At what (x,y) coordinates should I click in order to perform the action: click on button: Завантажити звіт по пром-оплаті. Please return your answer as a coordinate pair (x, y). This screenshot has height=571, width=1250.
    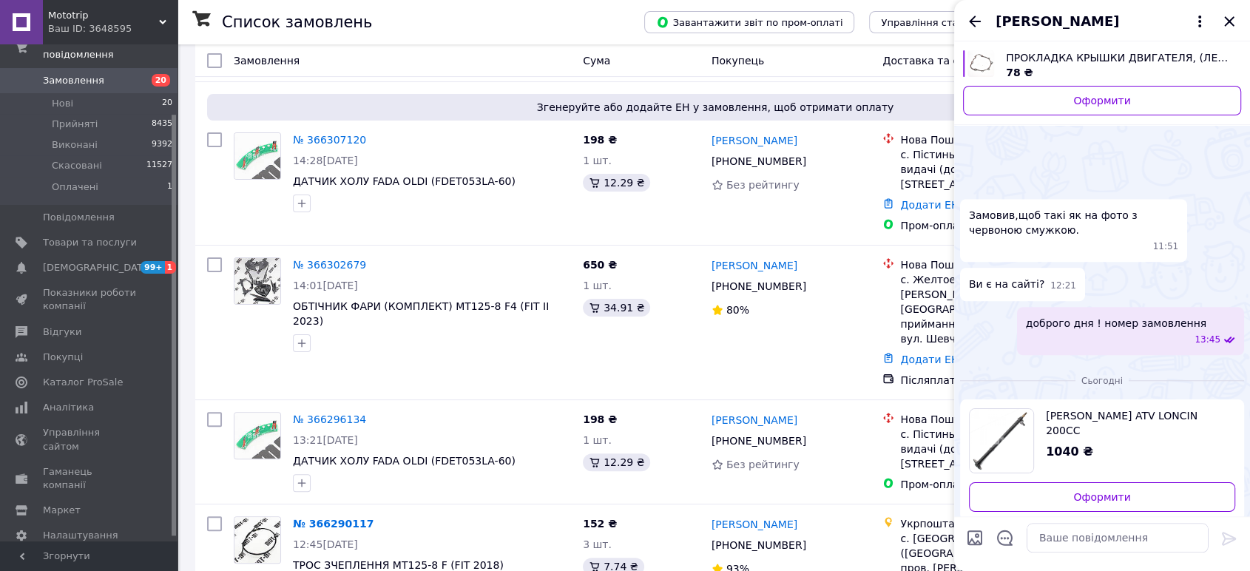
    Looking at the image, I should click on (749, 22).